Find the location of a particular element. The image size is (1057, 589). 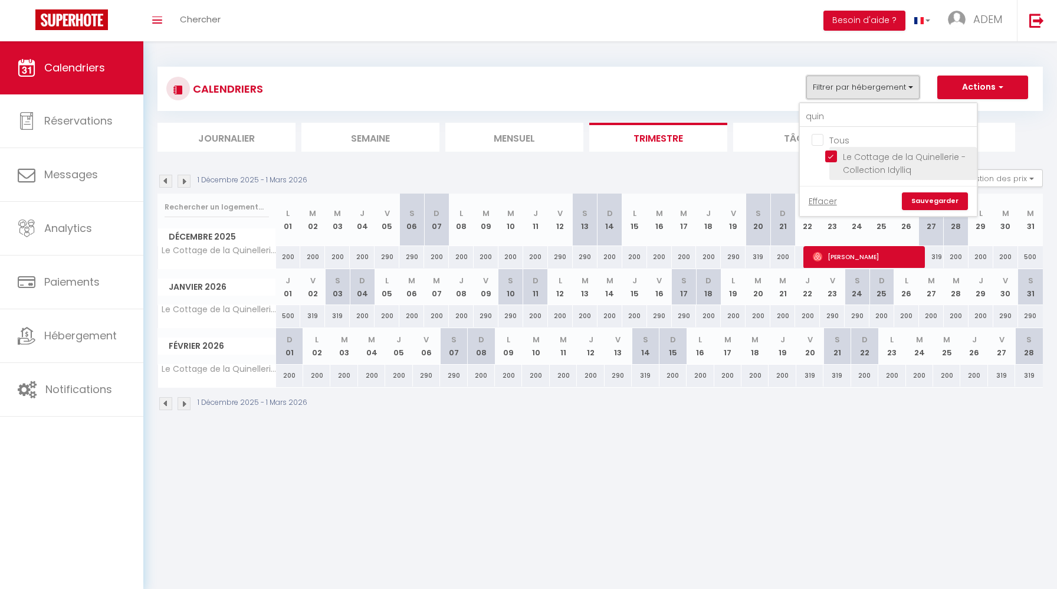

th: 07 is located at coordinates (437, 219).